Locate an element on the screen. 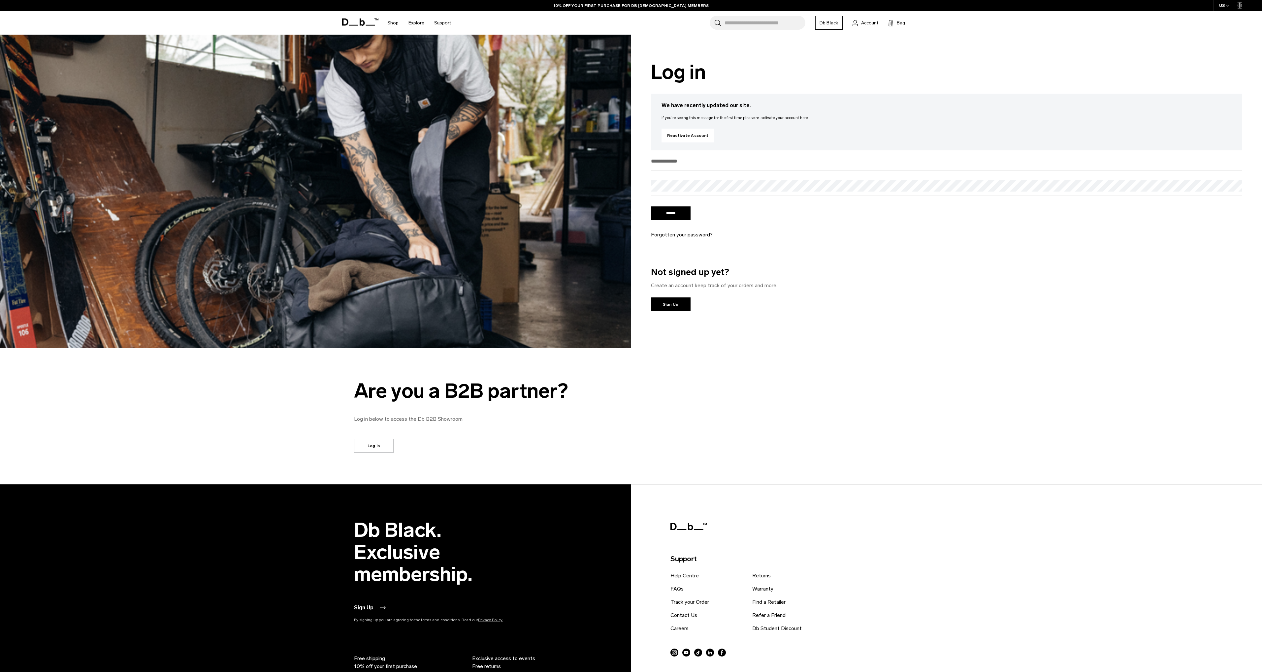 The height and width of the screenshot is (672, 1262). a: Sign Up is located at coordinates (671, 305).